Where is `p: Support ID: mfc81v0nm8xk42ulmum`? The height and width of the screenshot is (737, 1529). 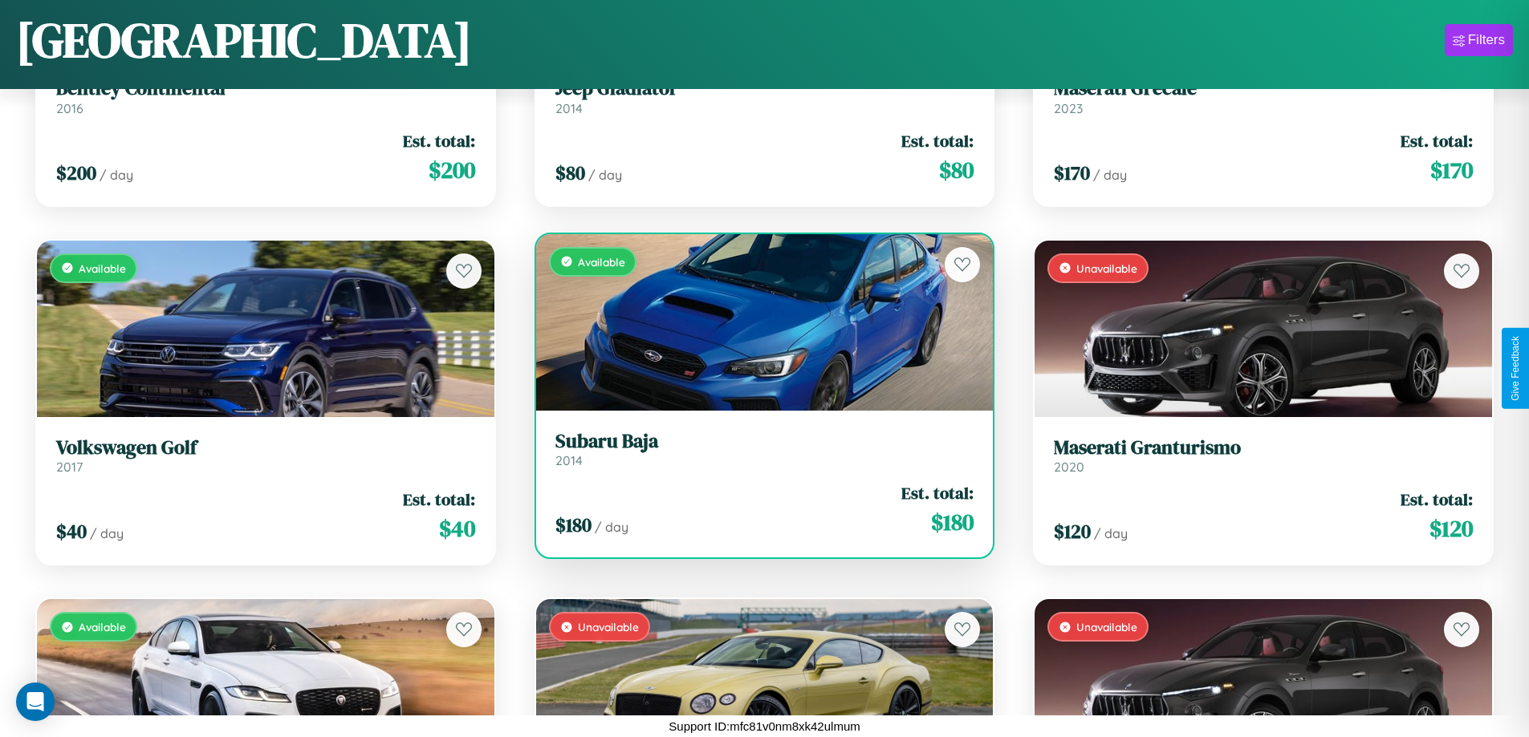 p: Support ID: mfc81v0nm8xk42ulmum is located at coordinates (764, 726).